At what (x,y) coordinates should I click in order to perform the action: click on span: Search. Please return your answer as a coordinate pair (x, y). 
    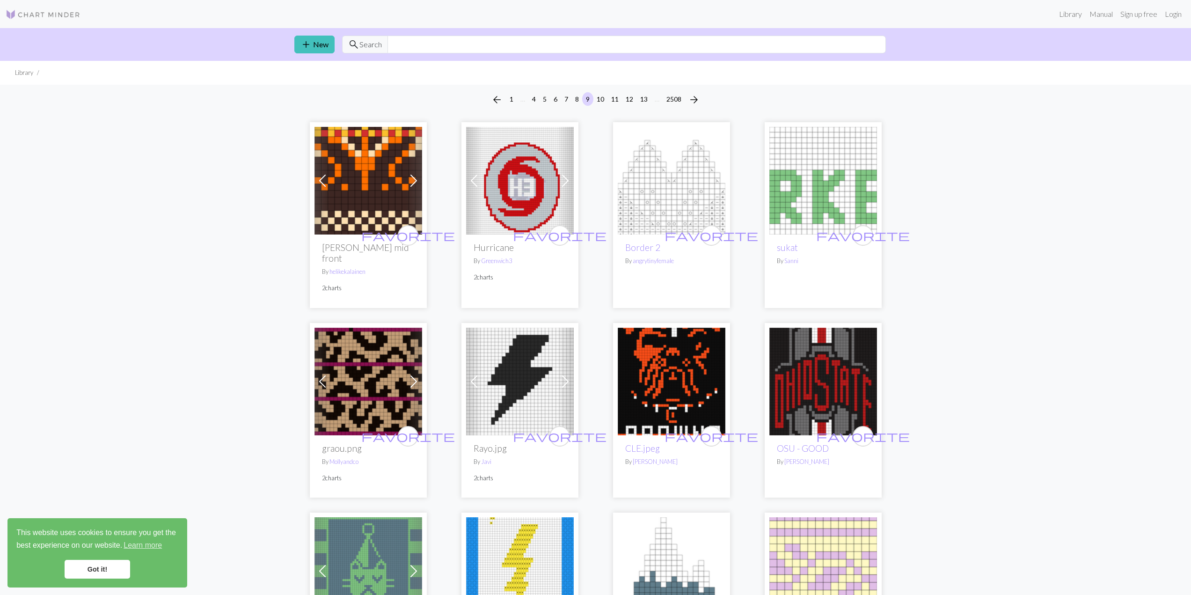
    Looking at the image, I should click on (371, 44).